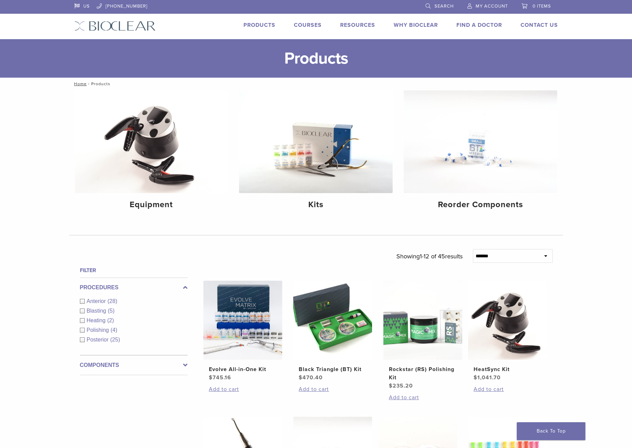  Describe the element at coordinates (423, 320) in the screenshot. I see `img: Rockstar (RS) Polishing Kit` at that location.